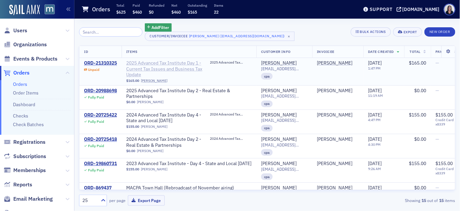 The height and width of the screenshot is (211, 460). I want to click on span: Orders, so click(21, 73).